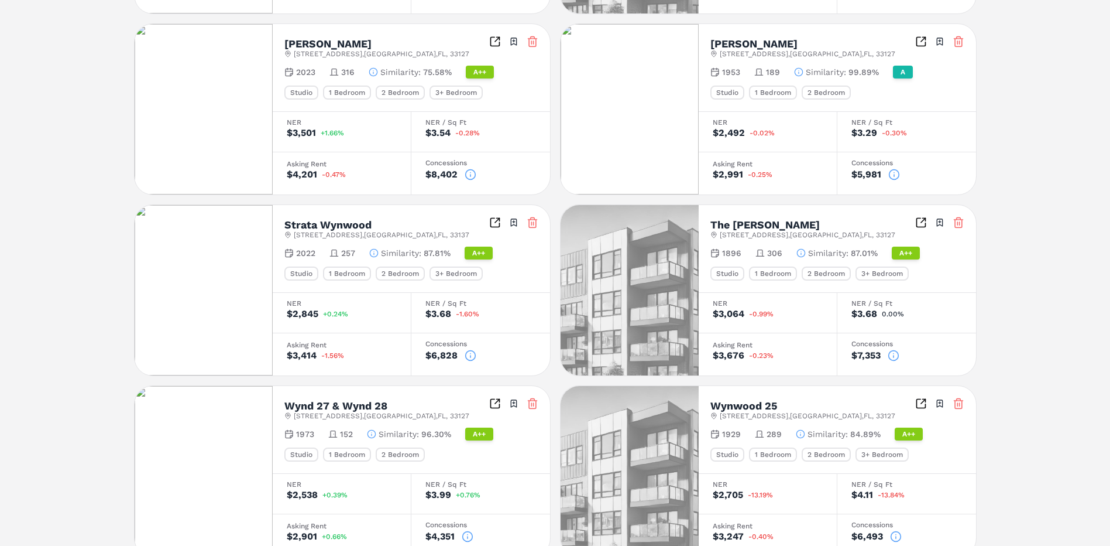 The width and height of the screenshot is (1110, 546). I want to click on div: A, so click(903, 72).